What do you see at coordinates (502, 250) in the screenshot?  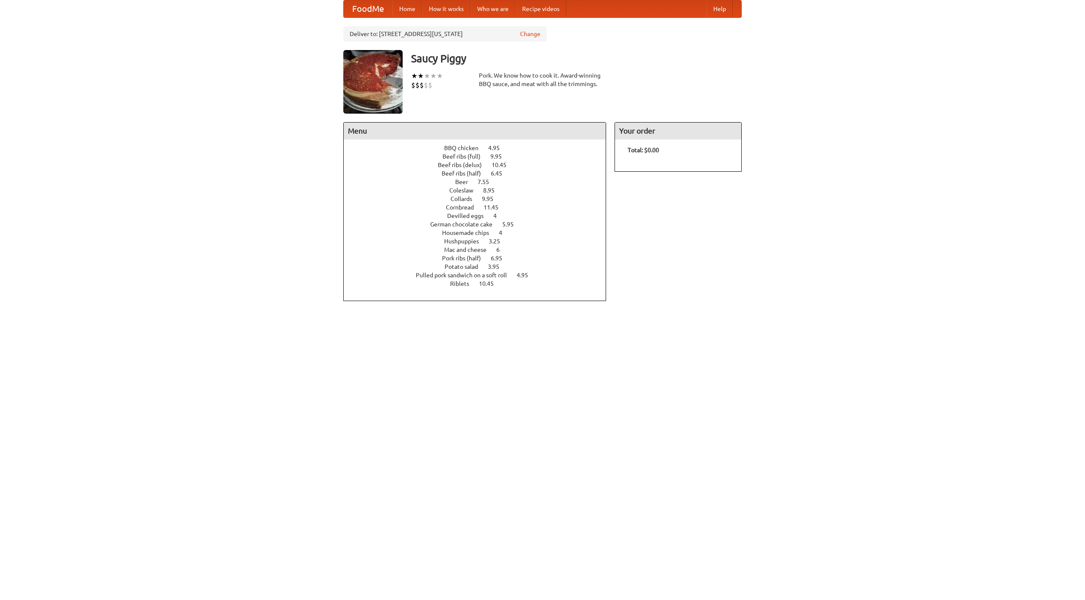 I see `span: 6` at bounding box center [502, 250].